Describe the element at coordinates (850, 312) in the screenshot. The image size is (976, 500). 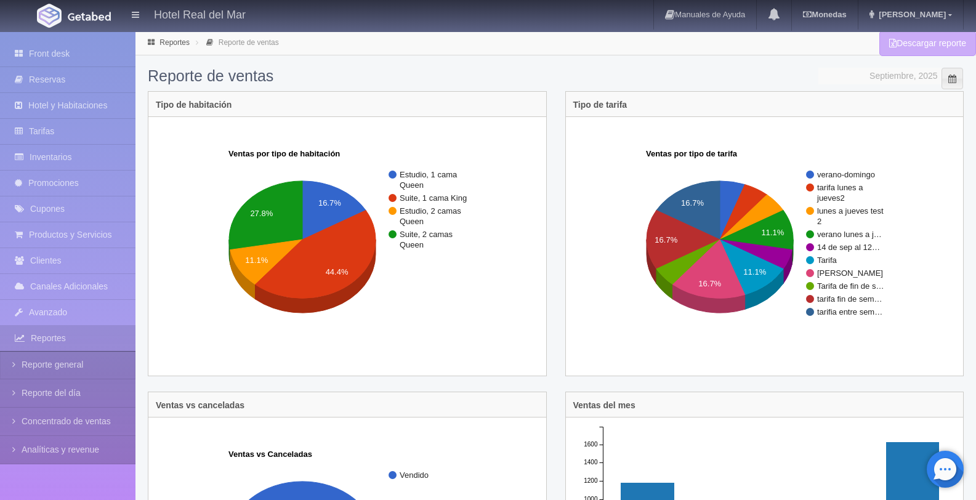
I see `text: tarifia entre sem…` at that location.